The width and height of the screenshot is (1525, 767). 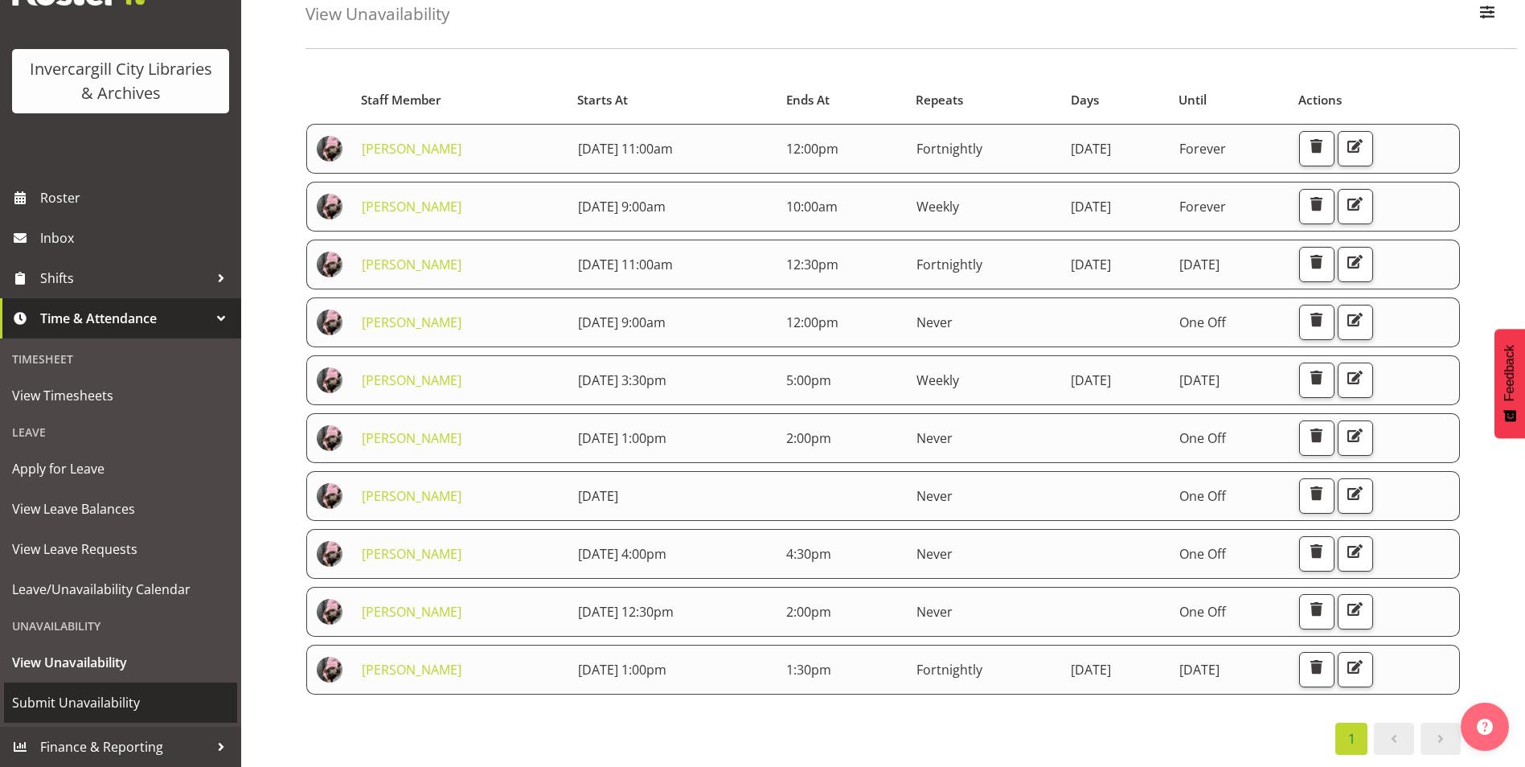 What do you see at coordinates (121, 703) in the screenshot?
I see `span: Submit Unavailability` at bounding box center [121, 703].